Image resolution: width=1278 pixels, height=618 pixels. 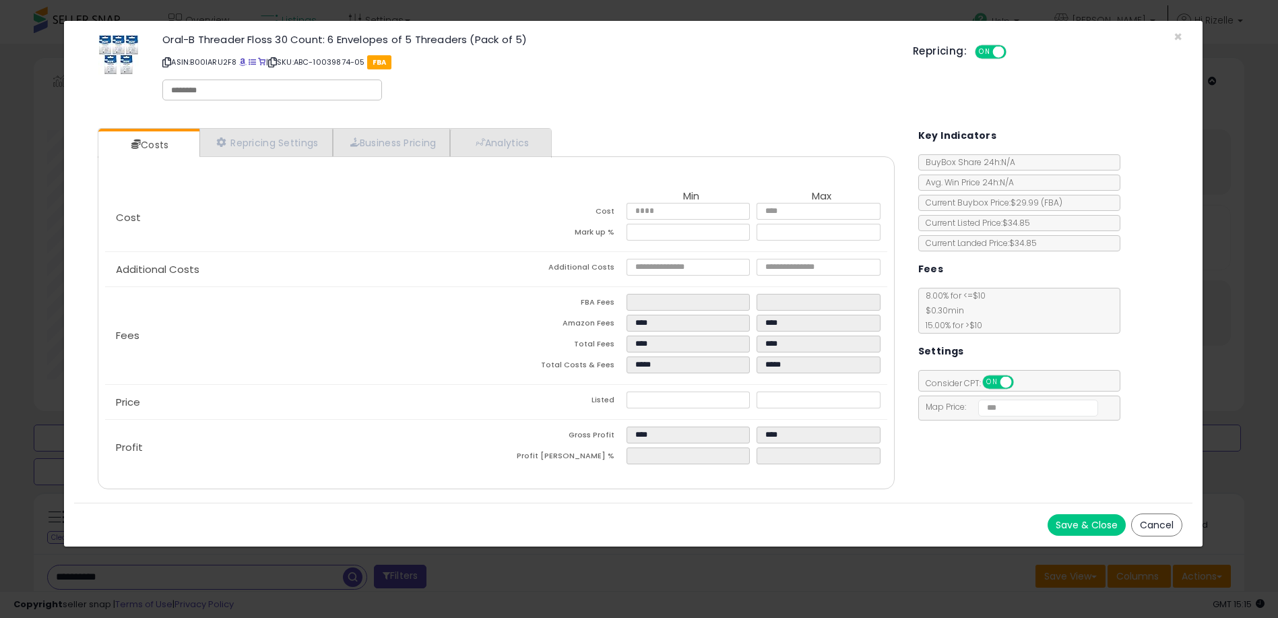 What do you see at coordinates (561, 346) in the screenshot?
I see `td: Total Fees` at bounding box center [561, 346].